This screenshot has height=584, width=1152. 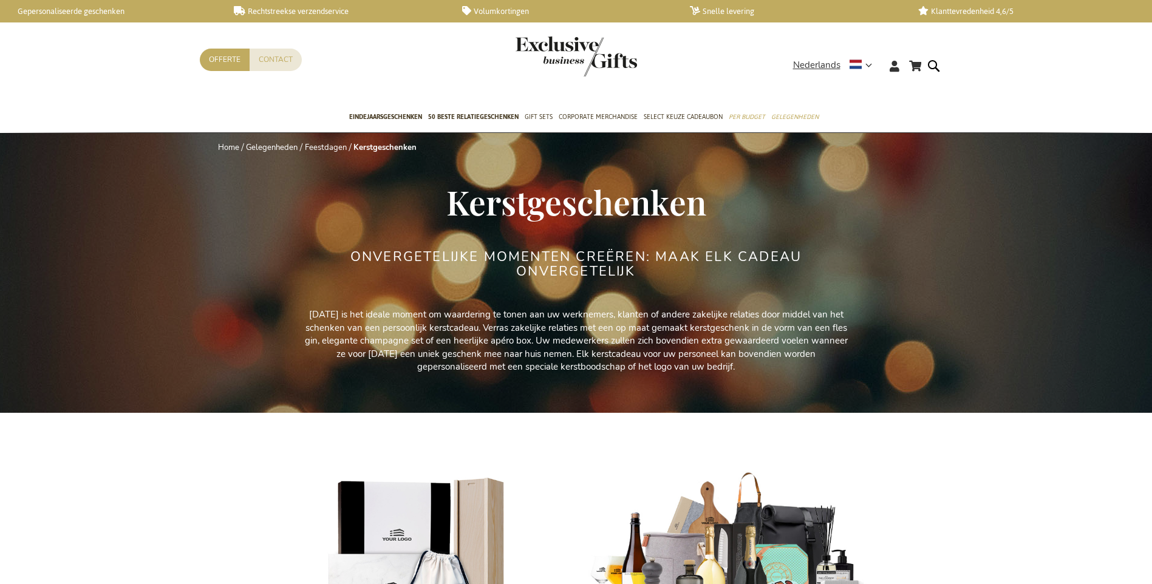 I want to click on a: Klanttevredenheid 4,6/5, so click(x=1022, y=11).